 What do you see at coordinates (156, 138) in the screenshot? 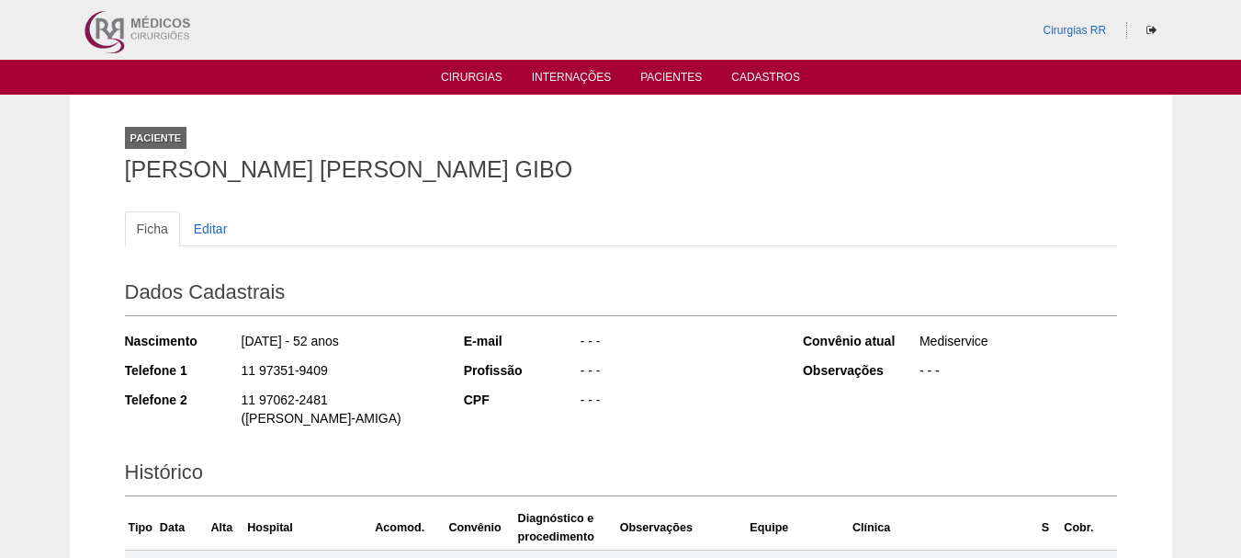
I see `div: Paciente` at bounding box center [156, 138].